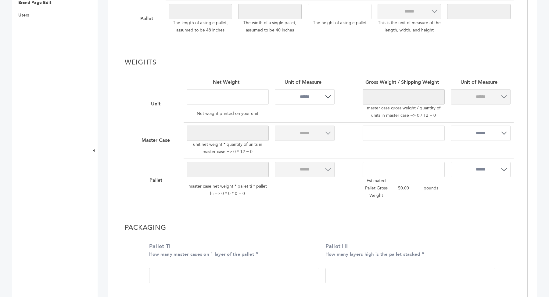 This screenshot has height=297, width=549. What do you see at coordinates (322, 229) in the screenshot?
I see `h2: Packaging` at bounding box center [322, 229].